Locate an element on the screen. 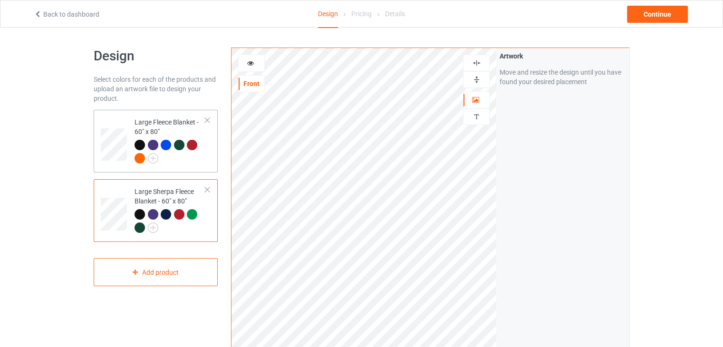  div: Select colors for each of the products and upload an artwork file to design your product. is located at coordinates (155, 89).